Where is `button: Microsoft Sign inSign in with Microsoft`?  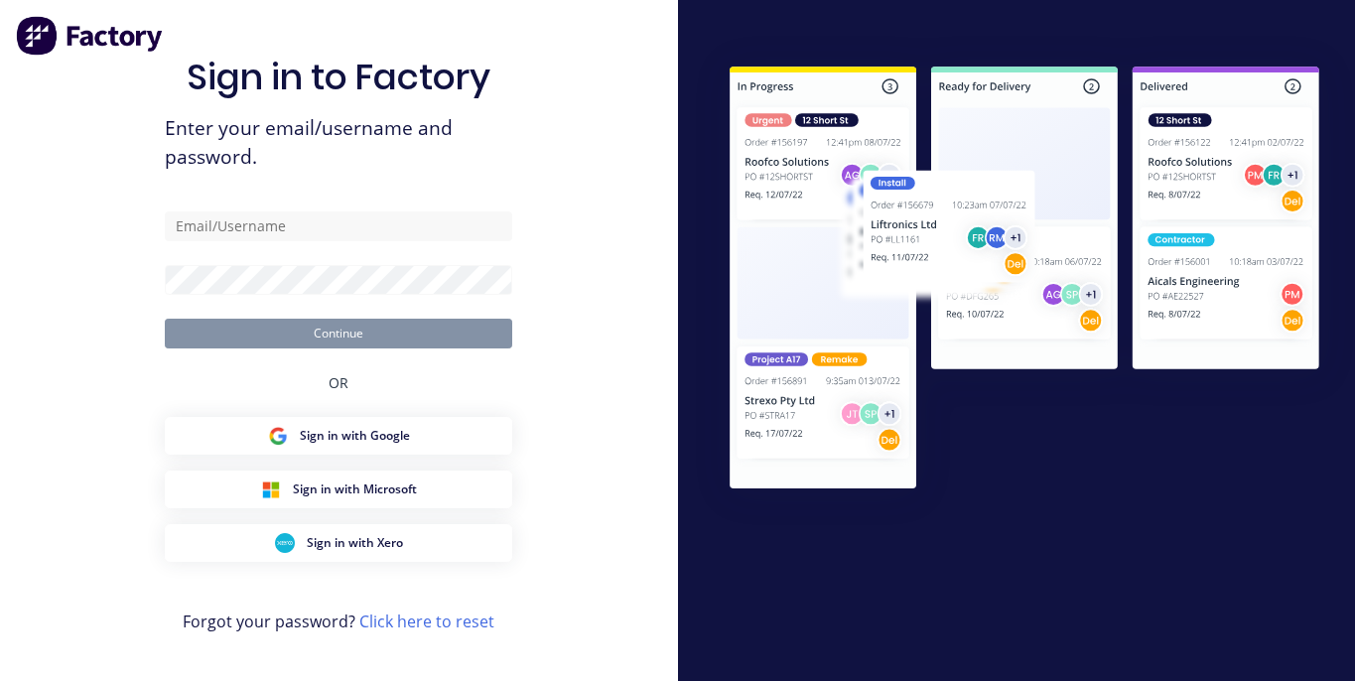
button: Microsoft Sign inSign in with Microsoft is located at coordinates (338, 489).